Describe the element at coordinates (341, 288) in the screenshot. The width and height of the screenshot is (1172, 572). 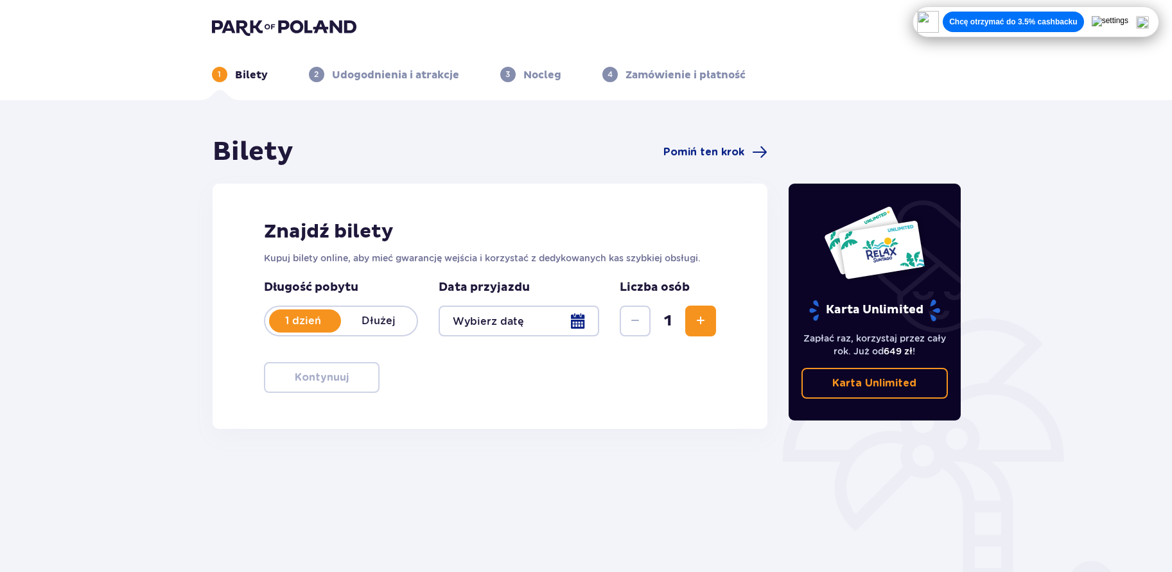
I see `p: Długość pobytu` at that location.